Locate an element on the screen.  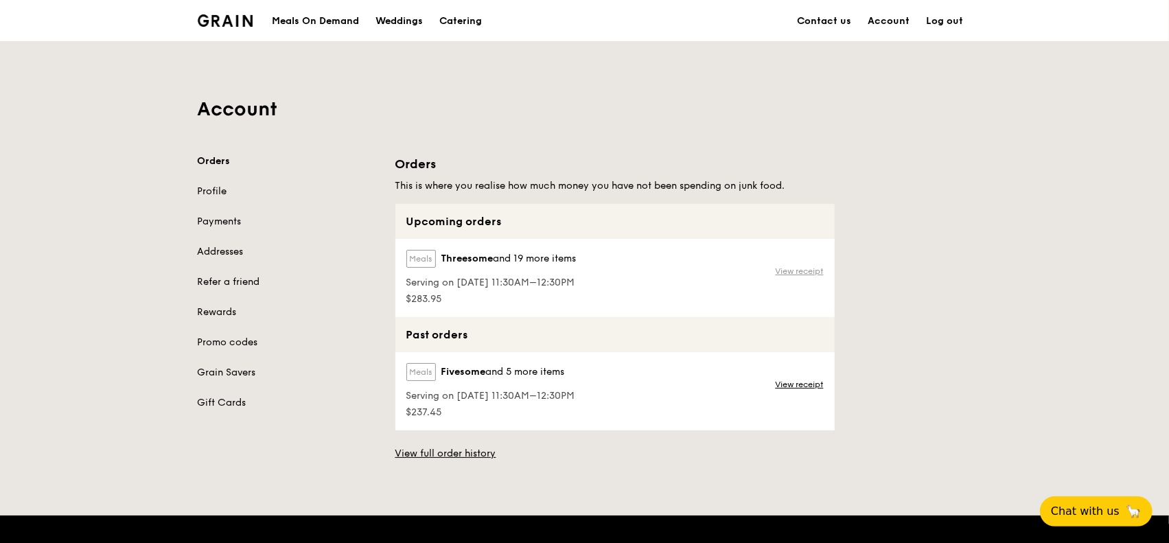
a: View full order history is located at coordinates (446, 454).